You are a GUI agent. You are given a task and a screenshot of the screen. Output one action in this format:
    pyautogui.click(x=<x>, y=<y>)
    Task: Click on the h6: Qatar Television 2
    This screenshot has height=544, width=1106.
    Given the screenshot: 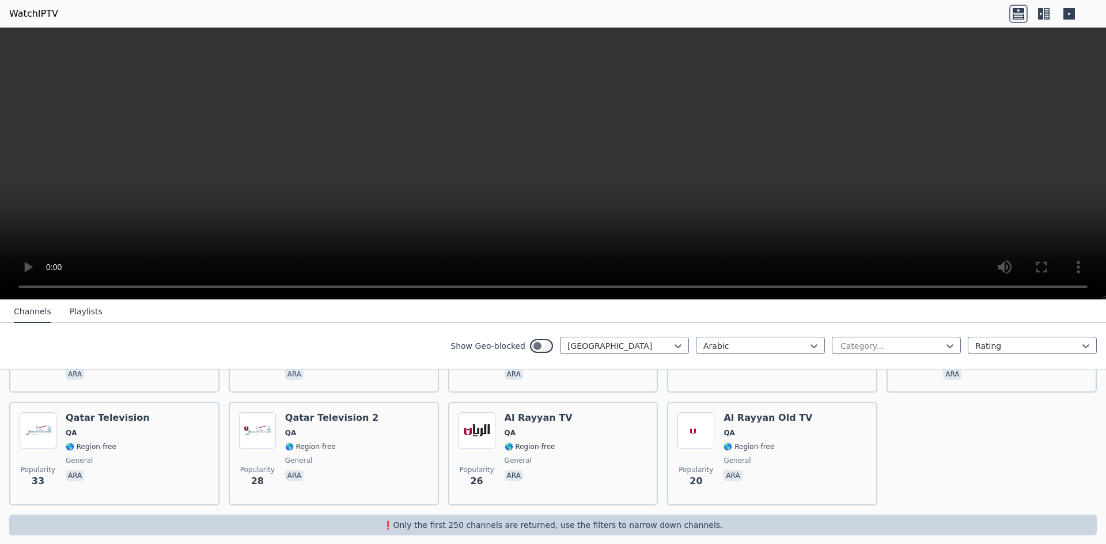 What is the action you would take?
    pyautogui.click(x=332, y=418)
    